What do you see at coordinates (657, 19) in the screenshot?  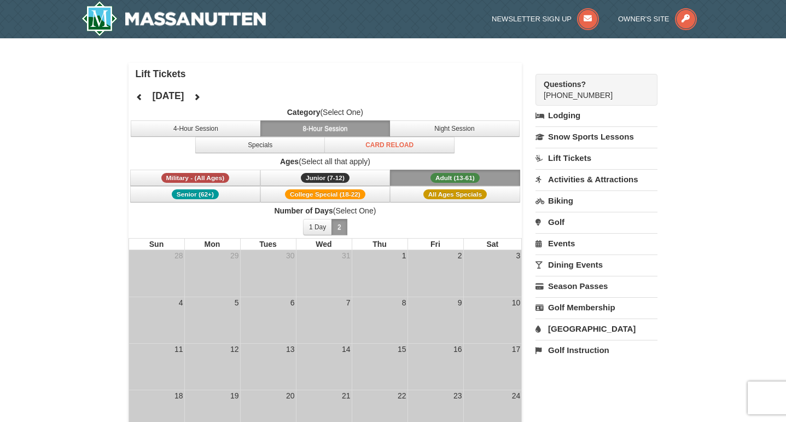 I see `a: Owner's Site` at bounding box center [657, 19].